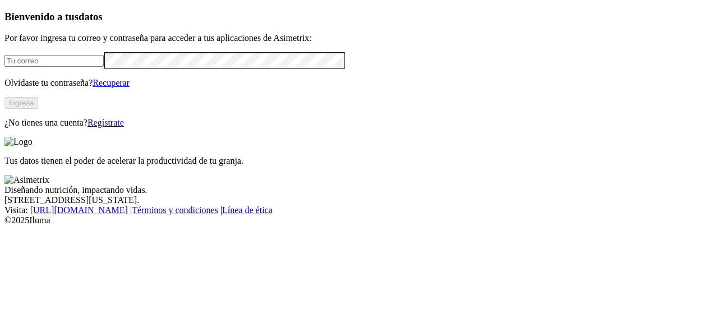 The width and height of the screenshot is (718, 309). What do you see at coordinates (359, 221) in the screenshot?
I see `div: © 2025 Iluma` at bounding box center [359, 221].